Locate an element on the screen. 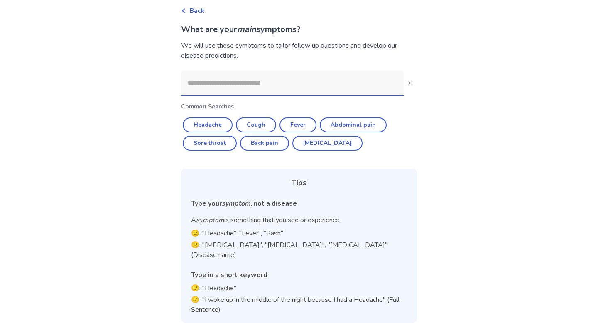 The image size is (598, 323). p: 🙂: "Headache", "Fever", "Rash" is located at coordinates (299, 233).